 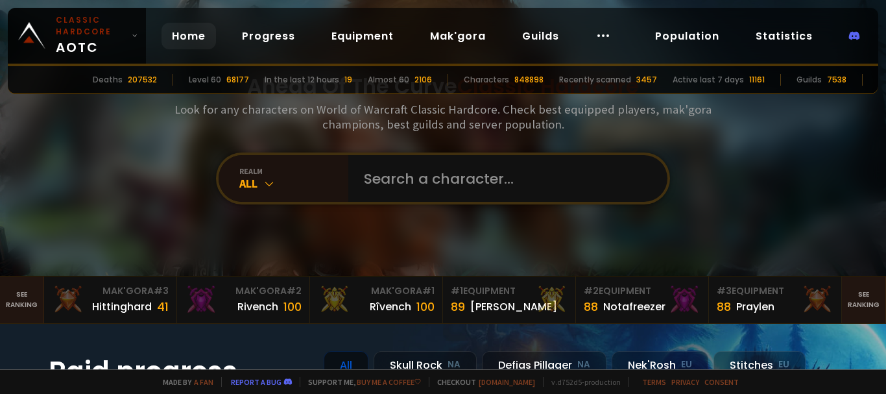 What do you see at coordinates (391, 306) in the screenshot?
I see `div: Rîvench` at bounding box center [391, 306].